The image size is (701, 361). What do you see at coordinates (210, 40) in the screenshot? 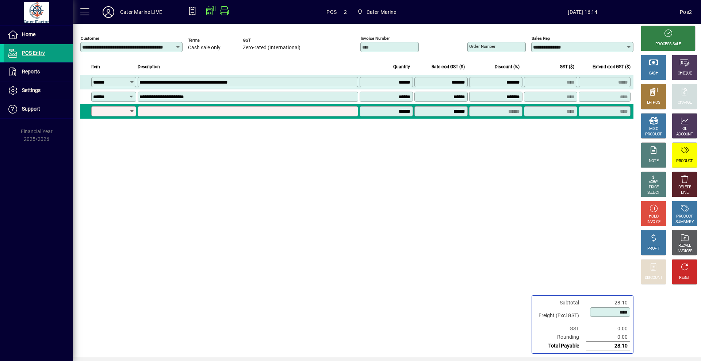
I see `span: Terms` at bounding box center [210, 40].